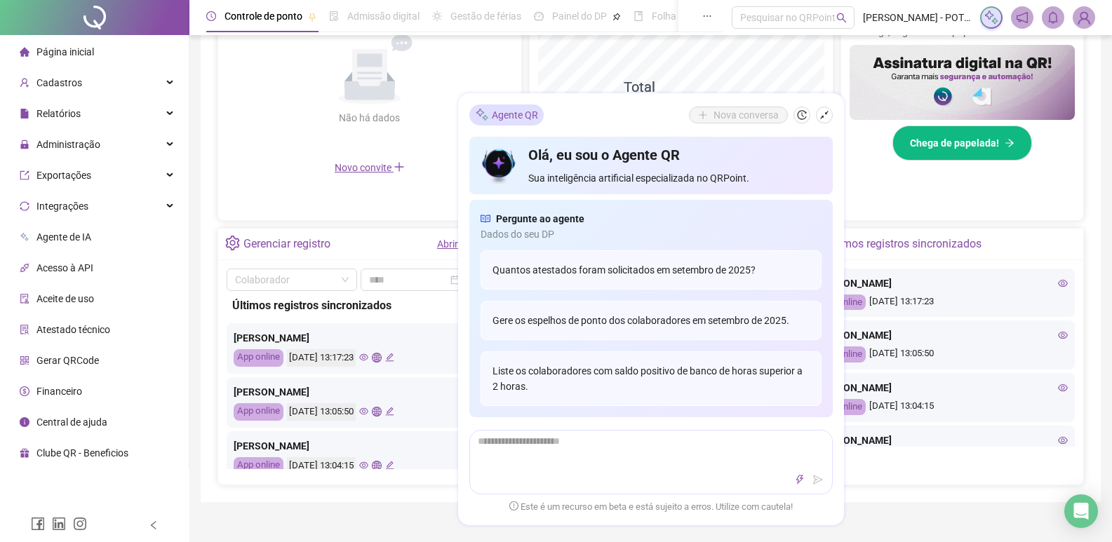  I want to click on span: bell, so click(1053, 18).